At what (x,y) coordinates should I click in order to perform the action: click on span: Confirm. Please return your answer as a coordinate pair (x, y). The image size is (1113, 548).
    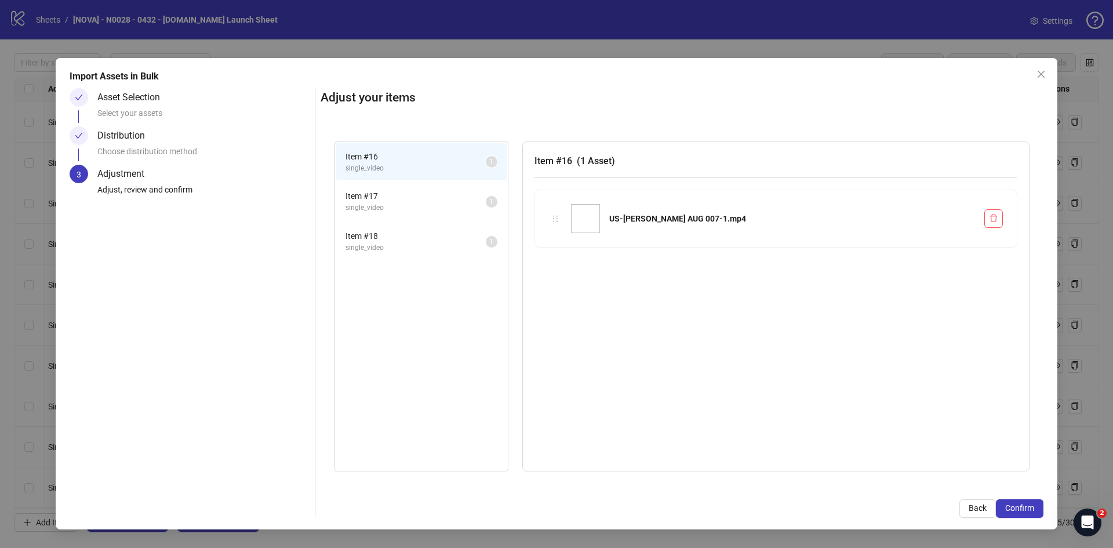
    Looking at the image, I should click on (1020, 508).